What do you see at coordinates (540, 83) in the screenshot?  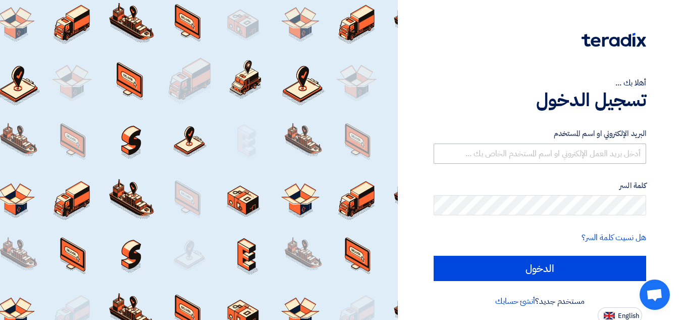 I see `div: أهلا بك ...` at bounding box center [540, 83].